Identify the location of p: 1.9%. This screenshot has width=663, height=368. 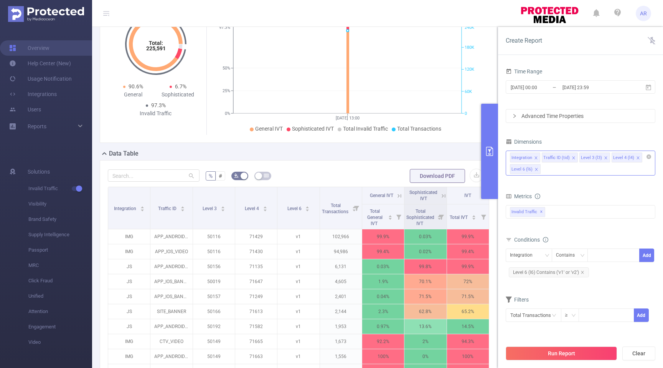
(383, 281).